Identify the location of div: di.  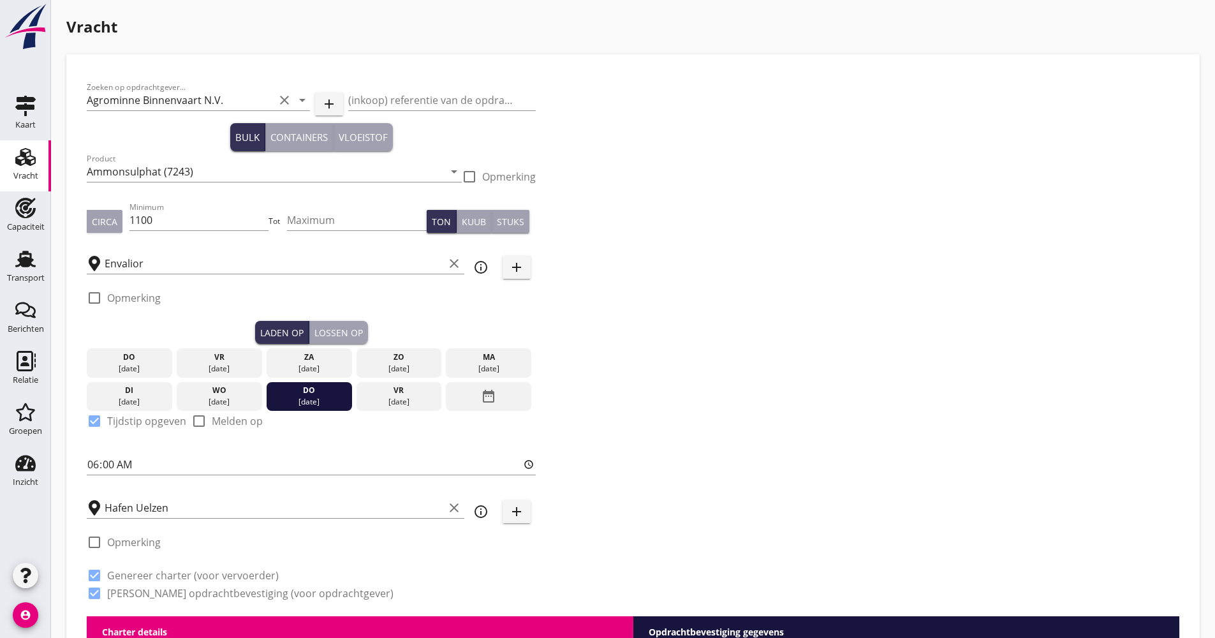
(129, 390).